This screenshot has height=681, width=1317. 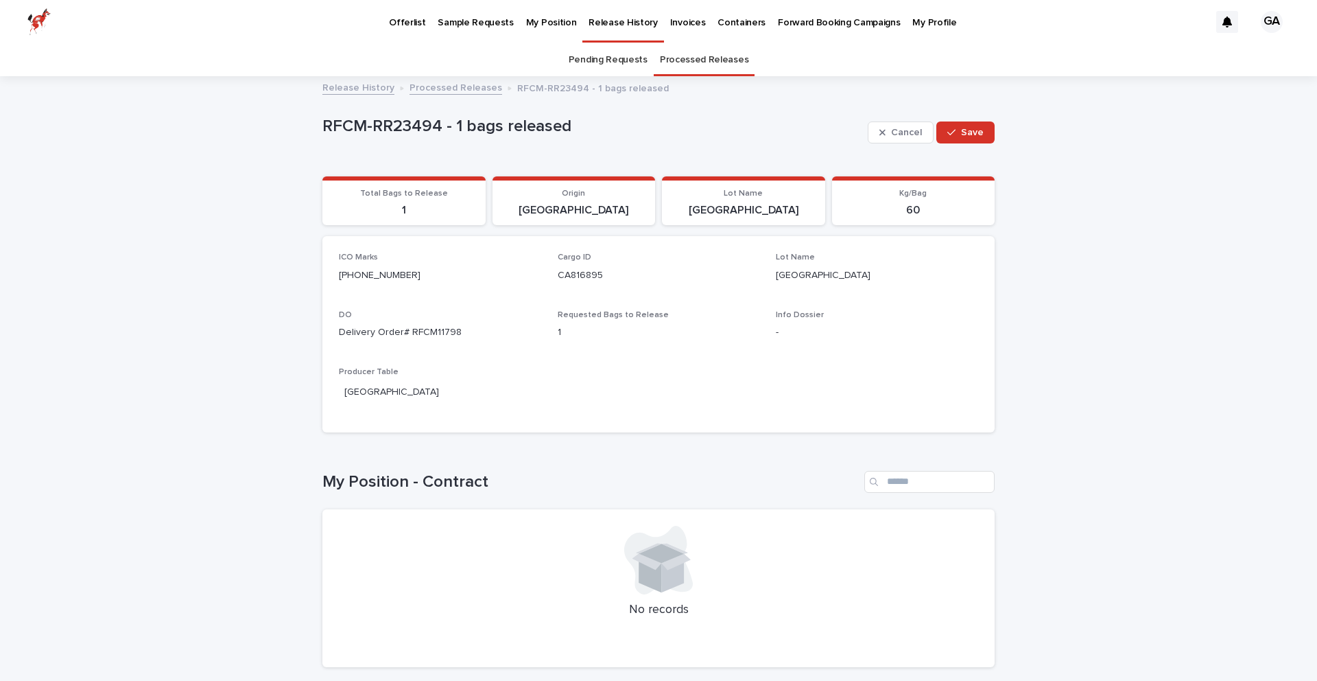 I want to click on a: Pending Requests, so click(x=608, y=60).